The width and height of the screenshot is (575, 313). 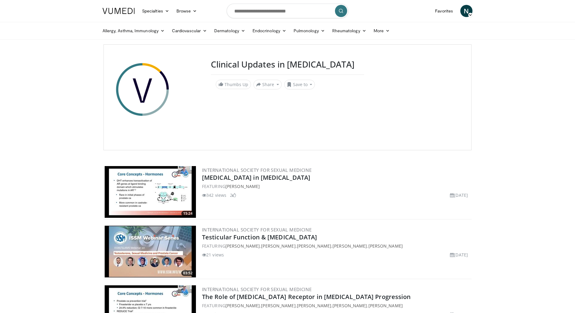 What do you see at coordinates (230, 31) in the screenshot?
I see `a: Dermatology` at bounding box center [230, 31].